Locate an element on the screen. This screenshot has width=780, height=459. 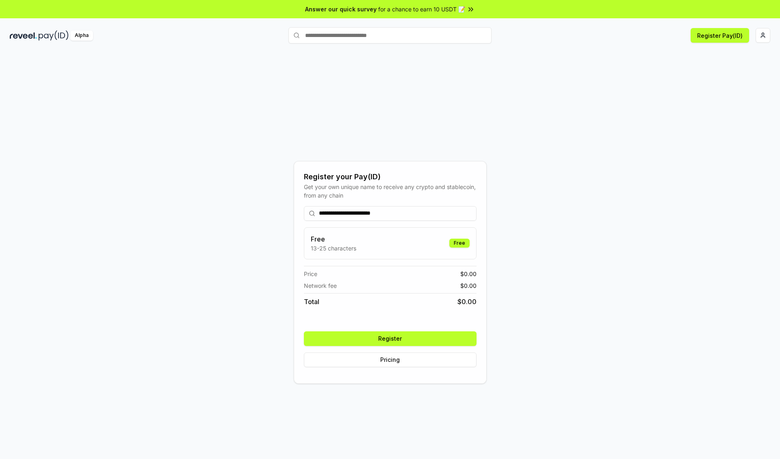
div: Free is located at coordinates (459, 243).